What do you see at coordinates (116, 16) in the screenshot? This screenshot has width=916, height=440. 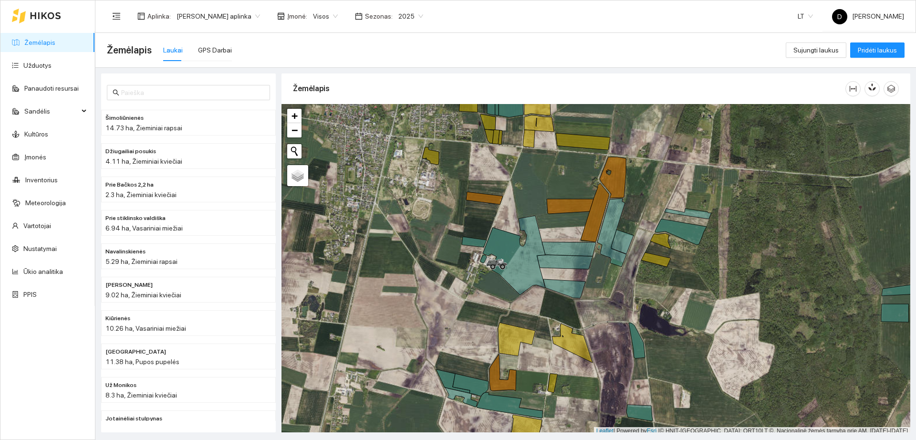 I see `button: menu-fold` at bounding box center [116, 16].